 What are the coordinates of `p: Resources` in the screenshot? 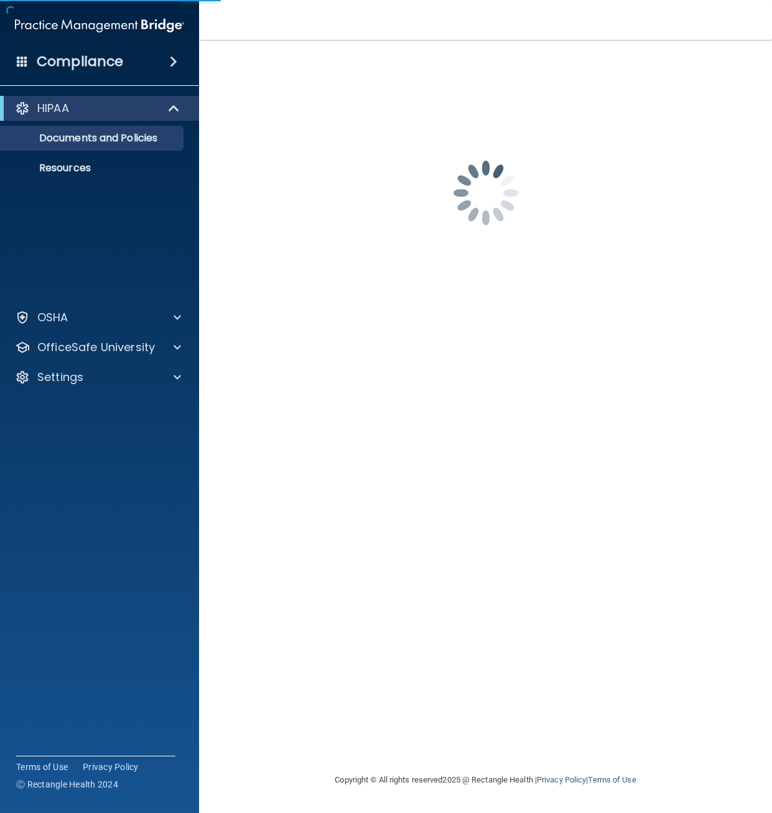 It's located at (93, 168).